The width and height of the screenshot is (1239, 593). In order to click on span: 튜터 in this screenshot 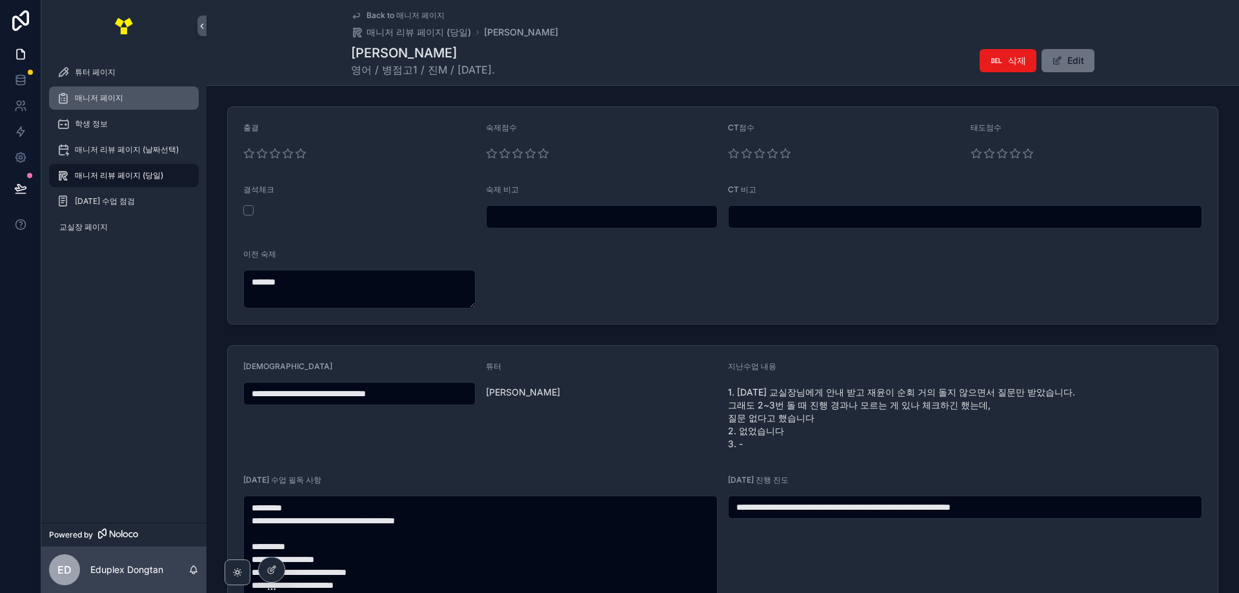, I will do `click(494, 366)`.